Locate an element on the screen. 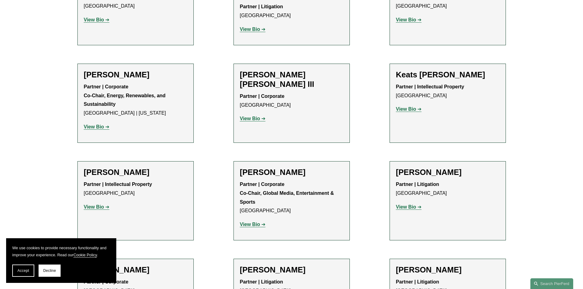  span: Accept is located at coordinates (23, 271).